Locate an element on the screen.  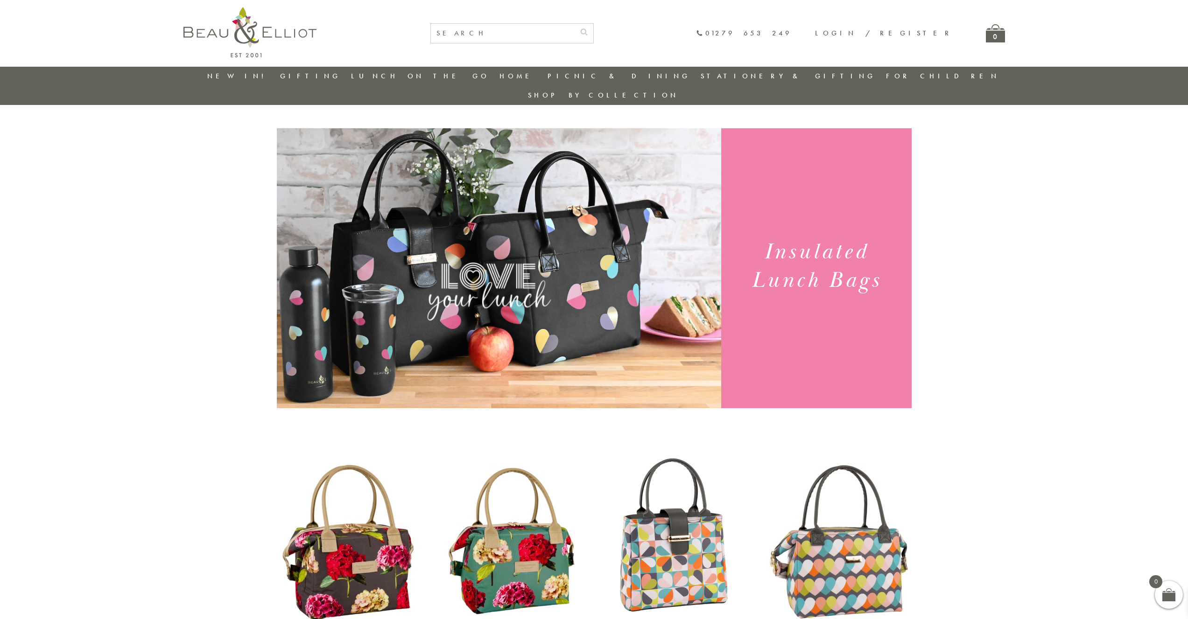
a: Lunch On The Go is located at coordinates (420, 76).